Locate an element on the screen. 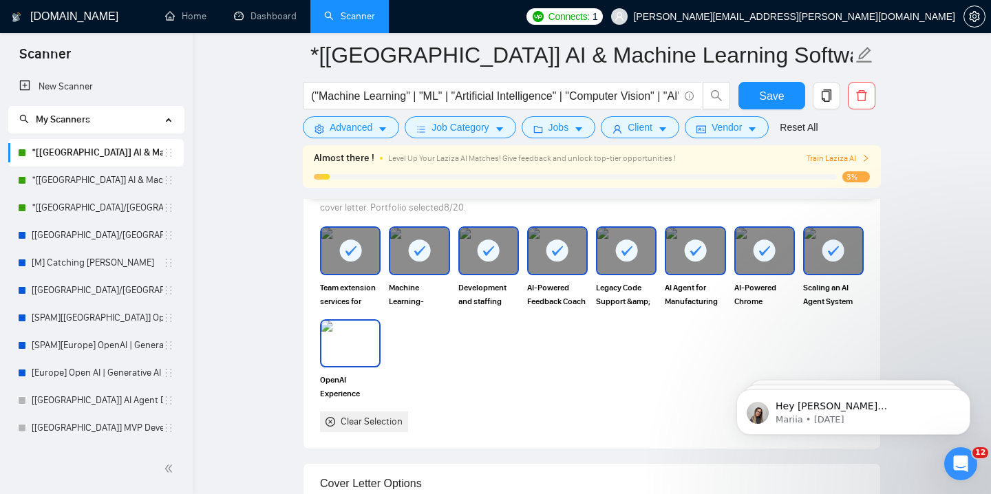 Image resolution: width=991 pixels, height=494 pixels. span: copy is located at coordinates (827, 96).